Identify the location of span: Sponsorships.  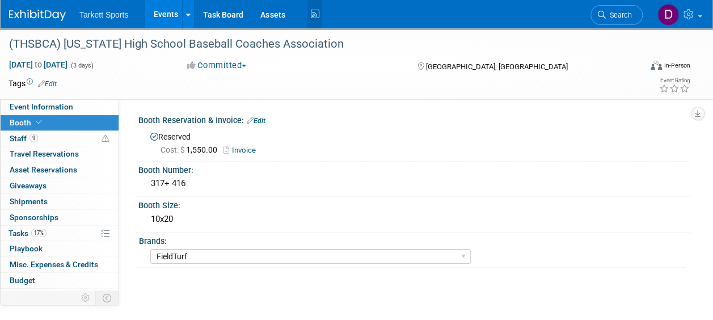
(34, 217).